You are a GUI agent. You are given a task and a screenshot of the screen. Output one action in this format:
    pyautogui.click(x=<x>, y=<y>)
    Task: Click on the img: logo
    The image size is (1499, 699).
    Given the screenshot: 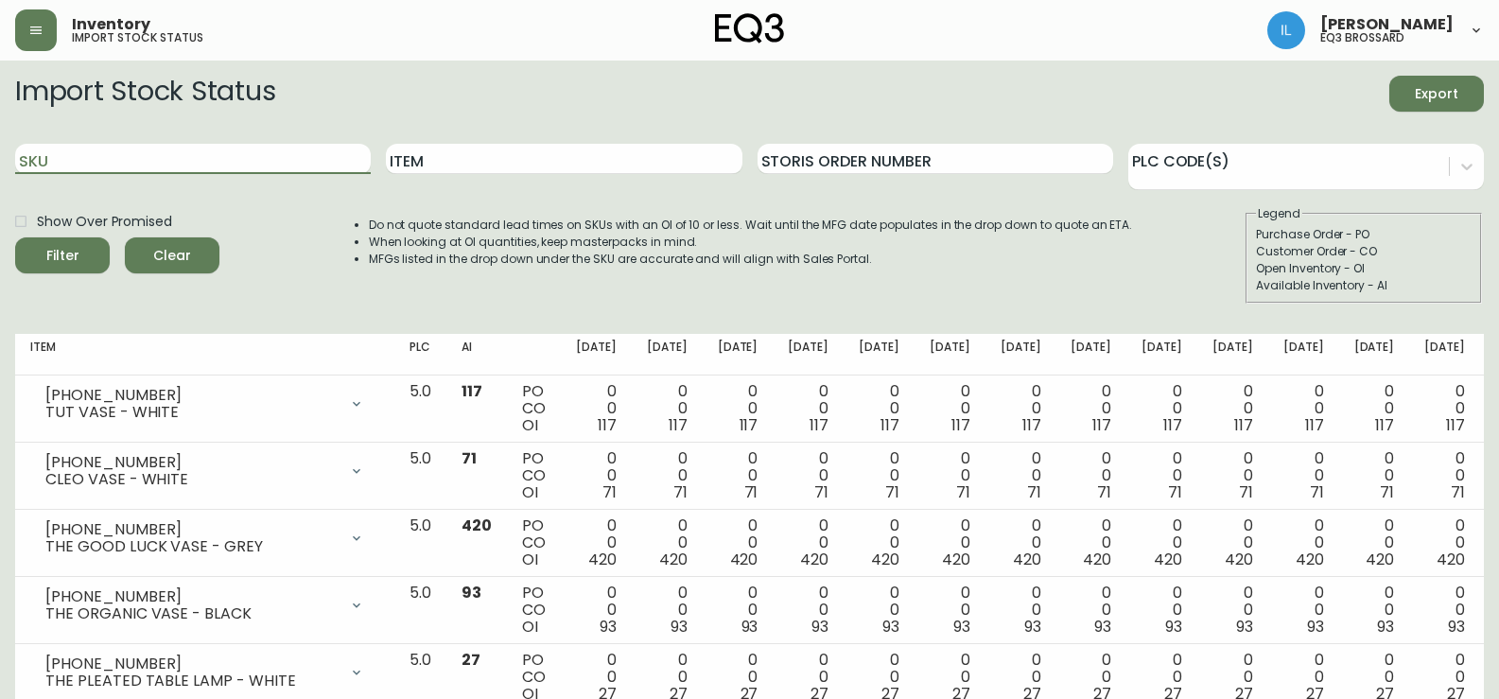 What is the action you would take?
    pyautogui.click(x=750, y=28)
    